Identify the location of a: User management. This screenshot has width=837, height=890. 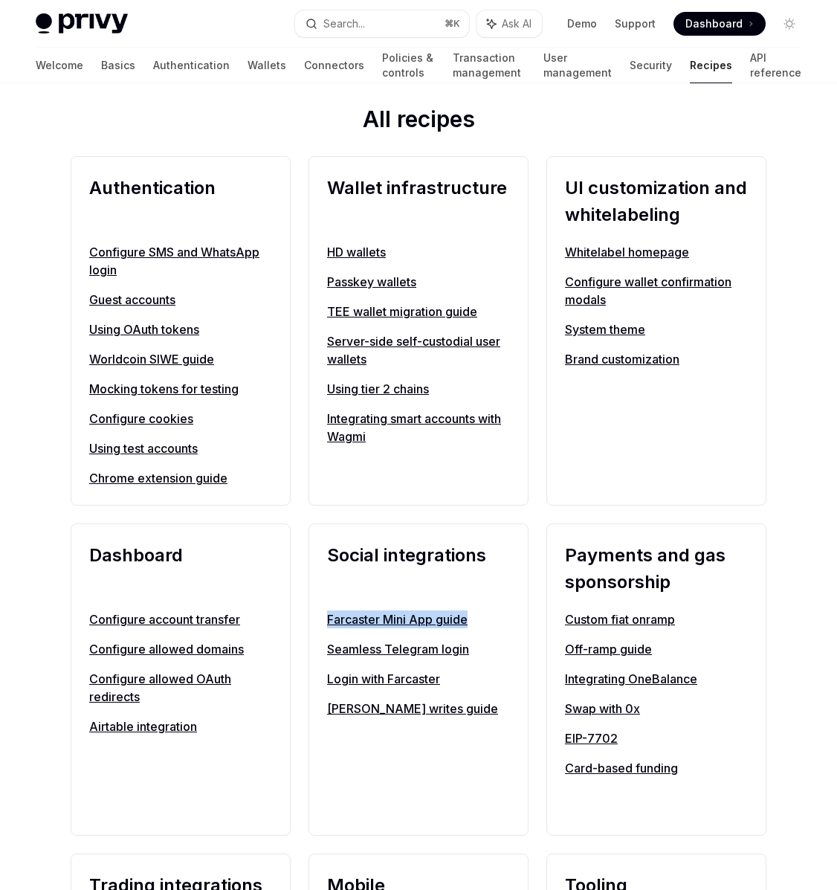
(577, 65).